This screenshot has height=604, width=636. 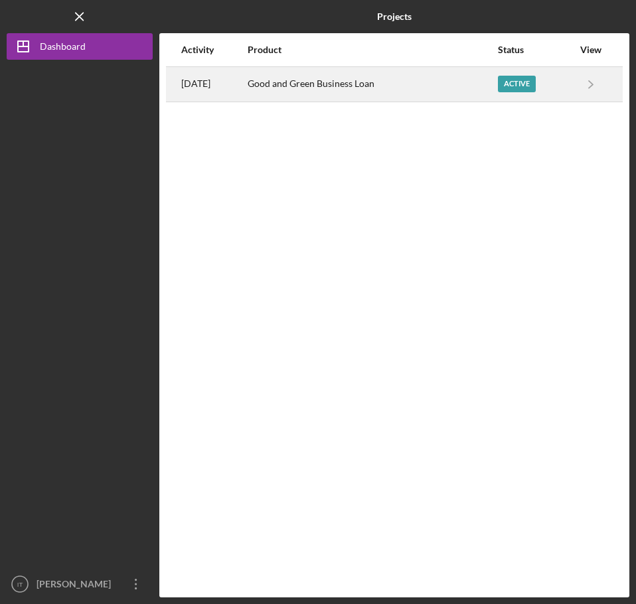 What do you see at coordinates (591, 50) in the screenshot?
I see `div: View` at bounding box center [591, 50].